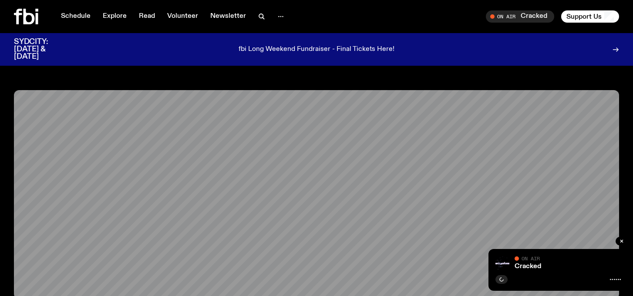 This screenshot has height=296, width=633. What do you see at coordinates (527, 266) in the screenshot?
I see `a: Cracked` at bounding box center [527, 266].